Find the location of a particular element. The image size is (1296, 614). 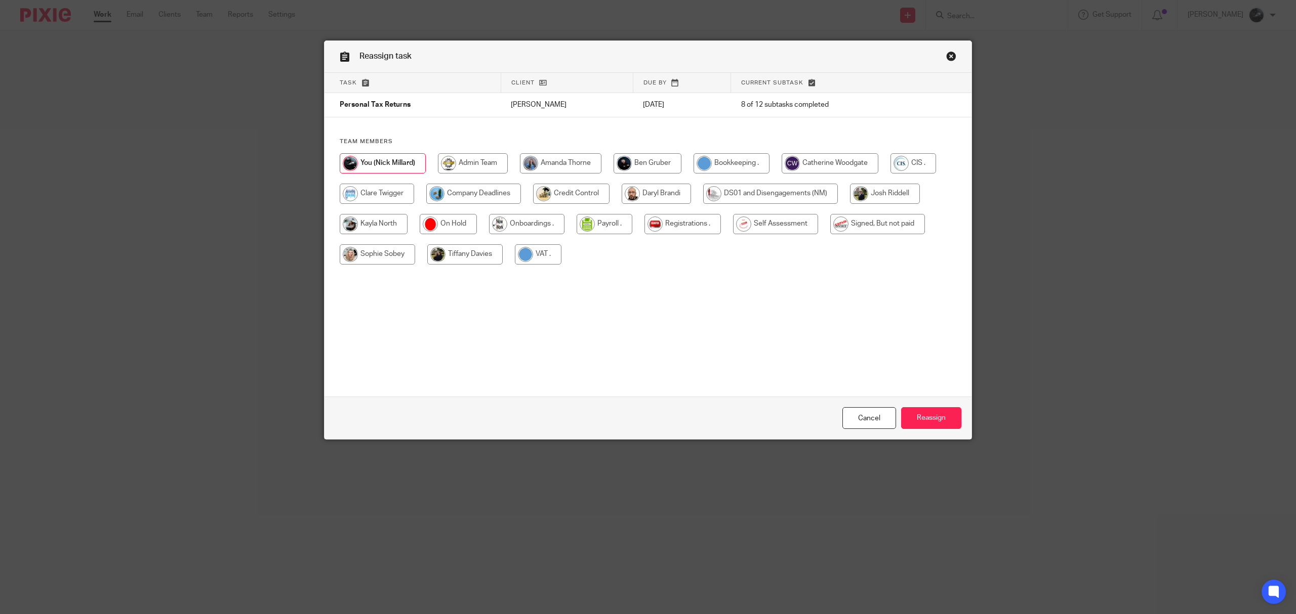

span: Current subtask is located at coordinates (772, 83).